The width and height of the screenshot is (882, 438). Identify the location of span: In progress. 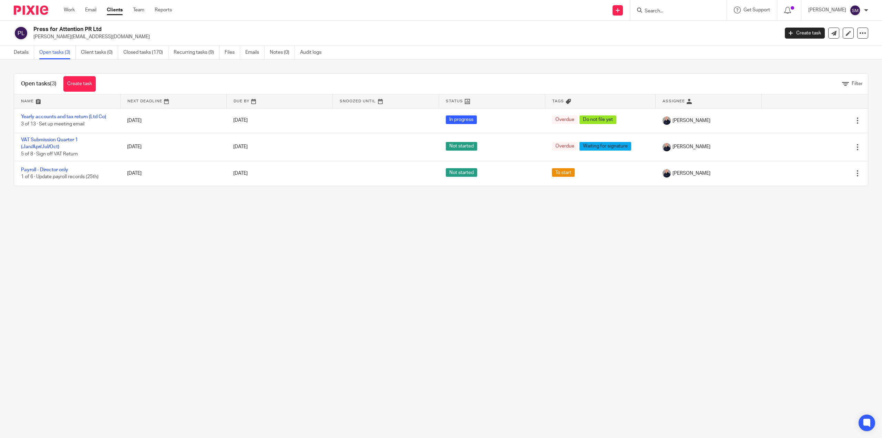
(461, 120).